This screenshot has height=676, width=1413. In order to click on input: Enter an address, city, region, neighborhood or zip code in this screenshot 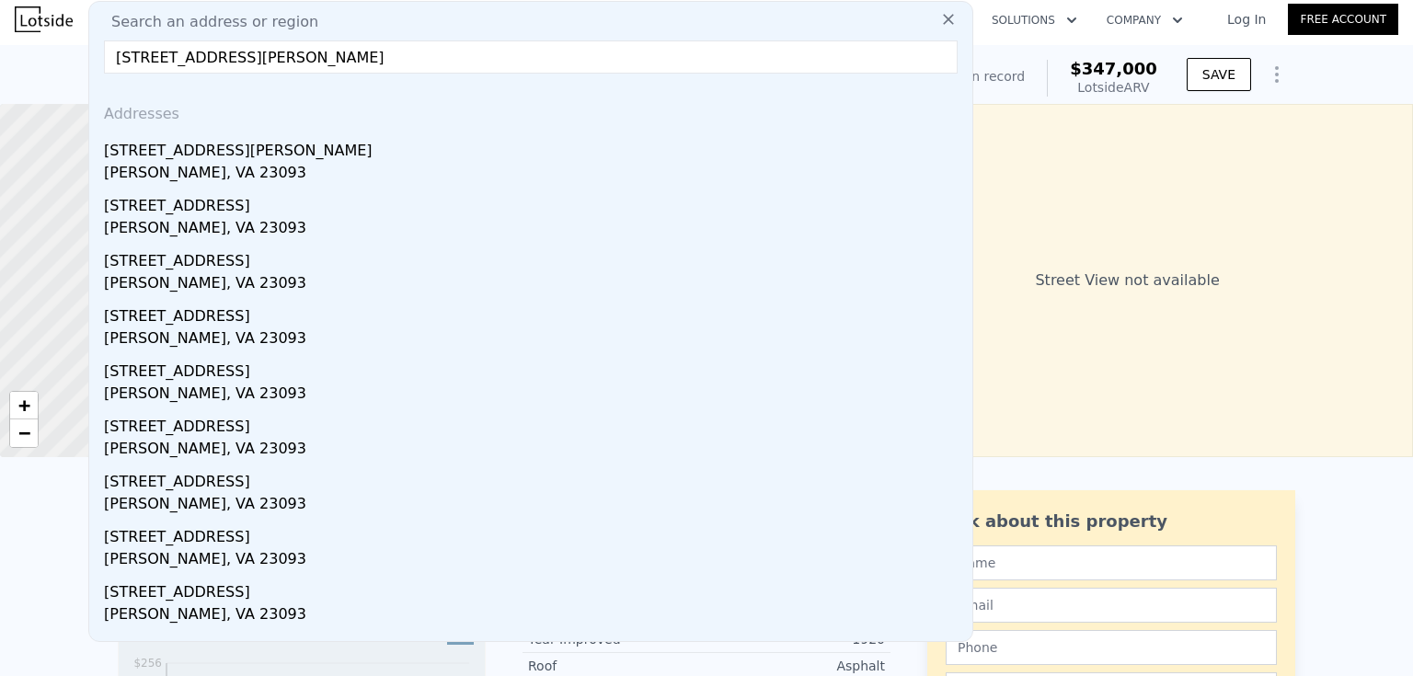, I will do `click(531, 57)`.